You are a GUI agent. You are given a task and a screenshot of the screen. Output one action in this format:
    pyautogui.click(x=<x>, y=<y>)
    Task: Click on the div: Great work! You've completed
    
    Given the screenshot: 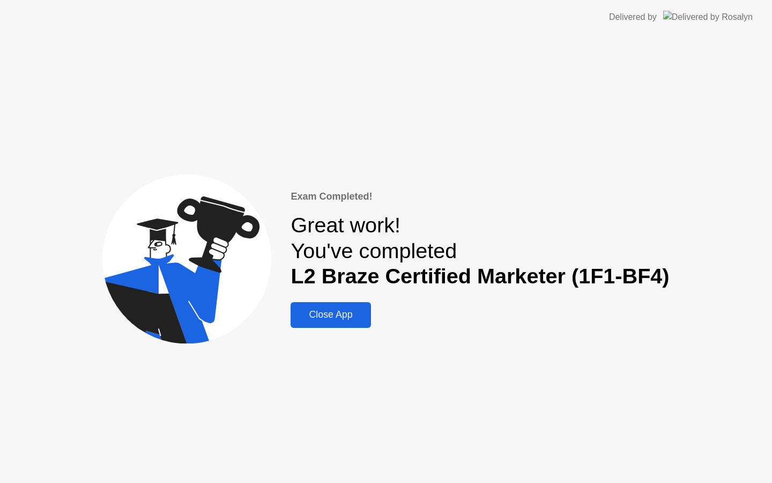 What is the action you would take?
    pyautogui.click(x=480, y=250)
    